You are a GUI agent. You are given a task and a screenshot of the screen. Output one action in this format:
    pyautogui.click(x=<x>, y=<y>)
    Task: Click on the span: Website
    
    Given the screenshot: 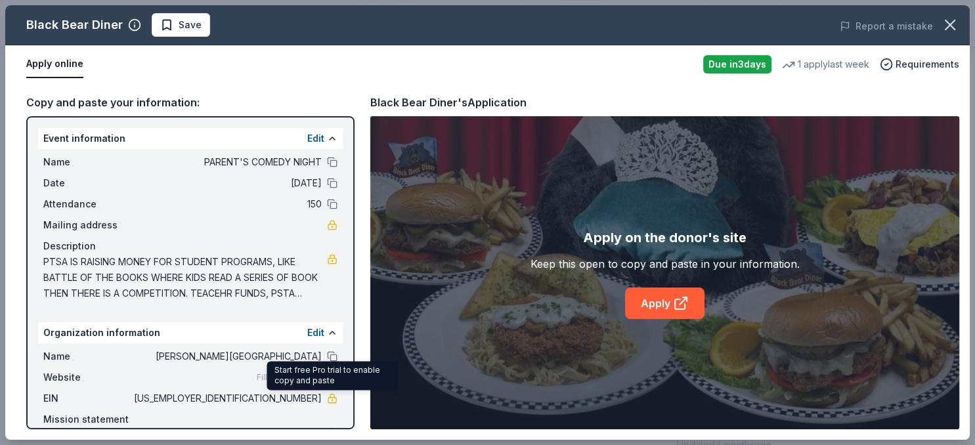 What is the action you would take?
    pyautogui.click(x=87, y=378)
    